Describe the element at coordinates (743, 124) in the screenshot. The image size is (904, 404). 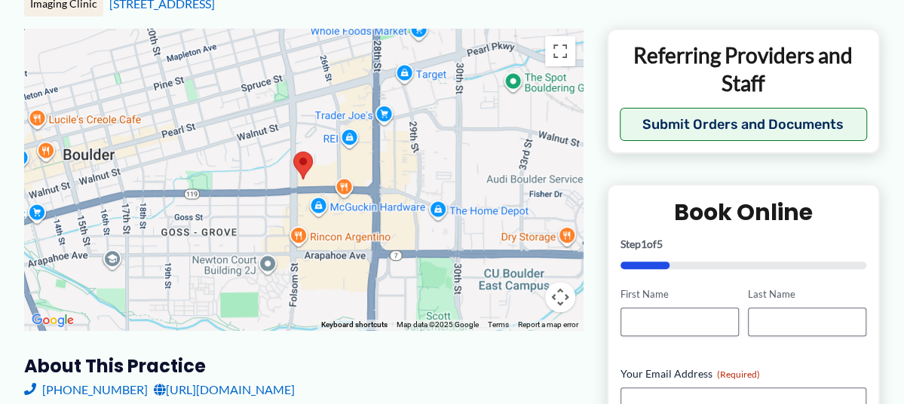
I see `button: Submit Orders and Documents` at that location.